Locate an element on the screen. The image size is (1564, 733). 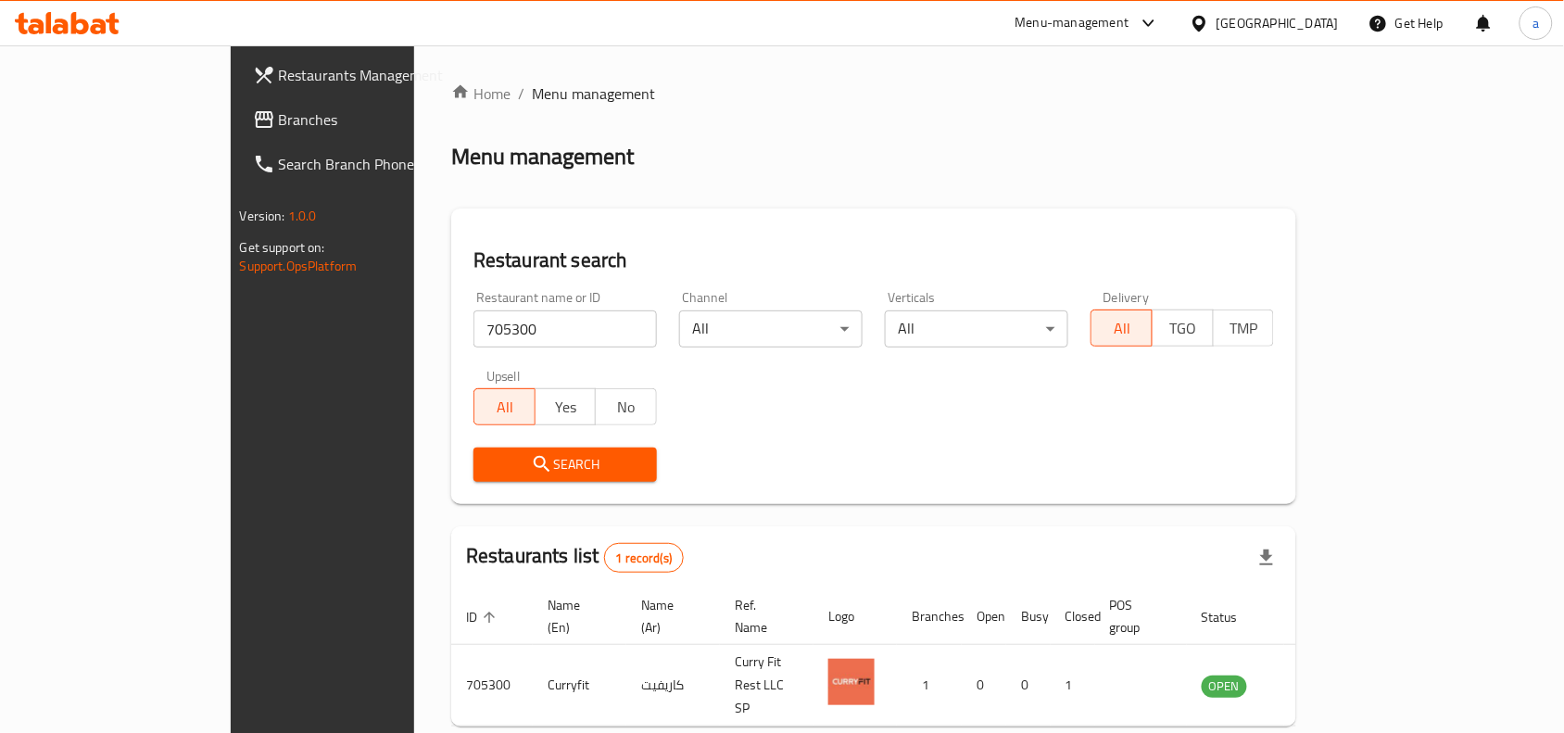
label: Upsell is located at coordinates (503, 376).